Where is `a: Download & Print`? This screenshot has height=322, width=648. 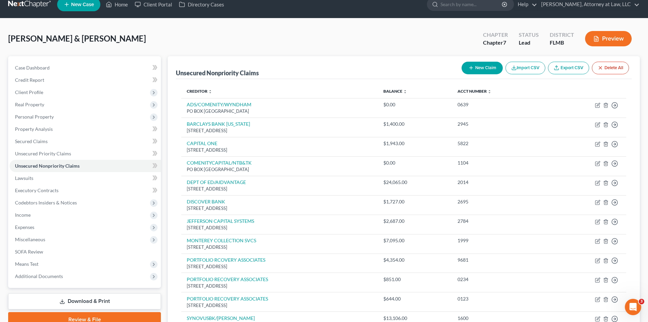
a: Download & Print is located at coordinates (84, 301).